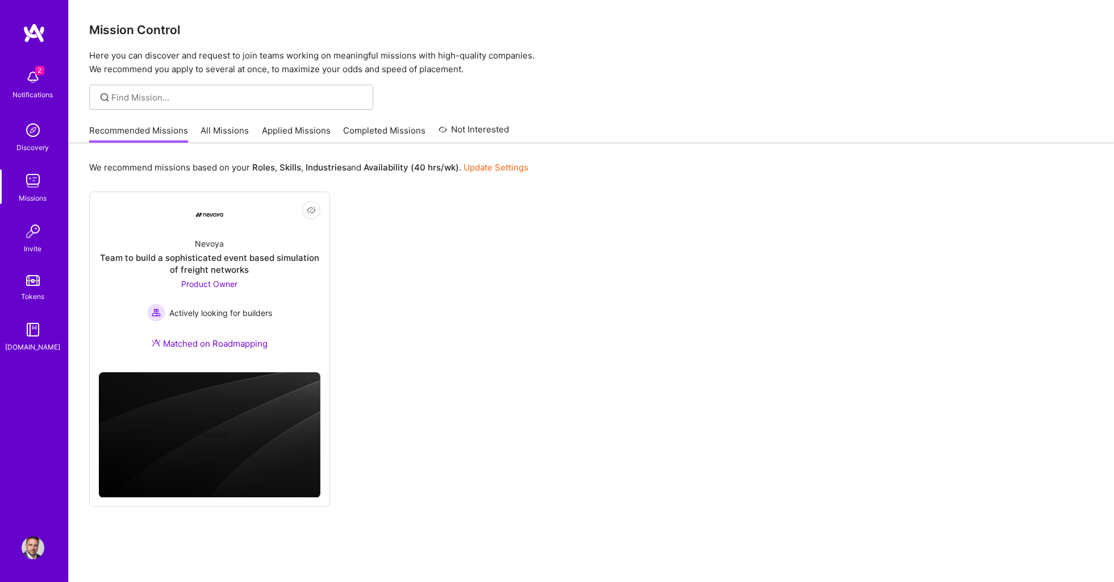 The height and width of the screenshot is (582, 1114). Describe the element at coordinates (33, 198) in the screenshot. I see `div: Missions` at that location.